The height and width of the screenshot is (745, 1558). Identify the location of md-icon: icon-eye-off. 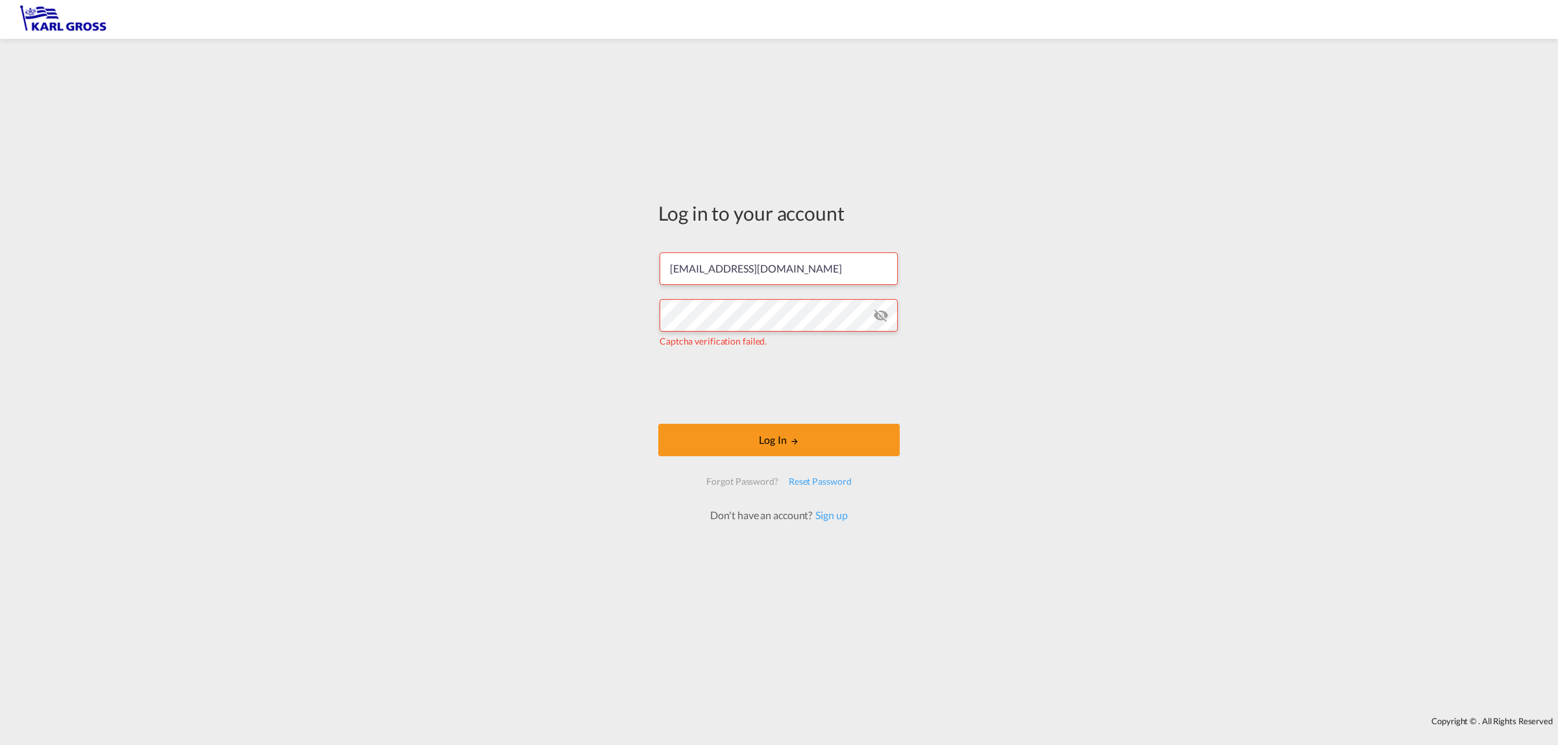
(881, 316).